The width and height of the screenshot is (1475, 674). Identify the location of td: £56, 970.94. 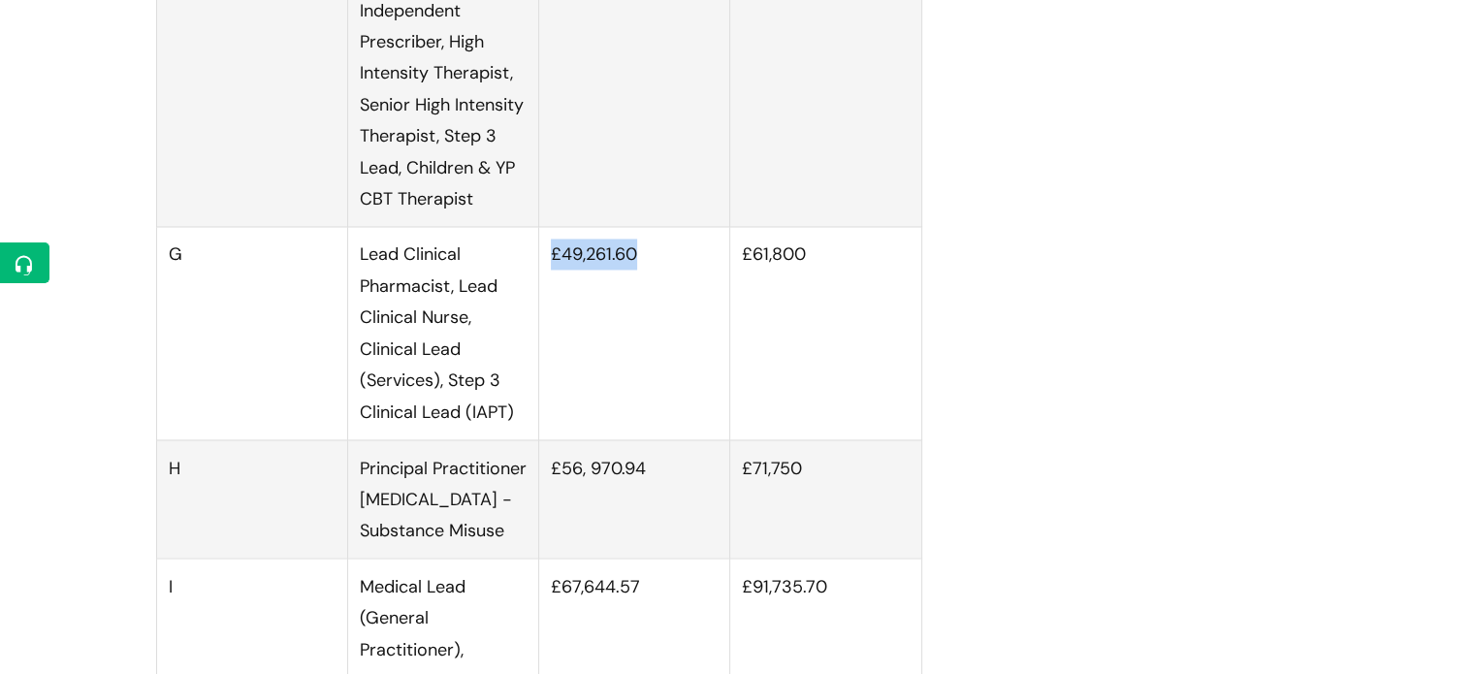
(634, 498).